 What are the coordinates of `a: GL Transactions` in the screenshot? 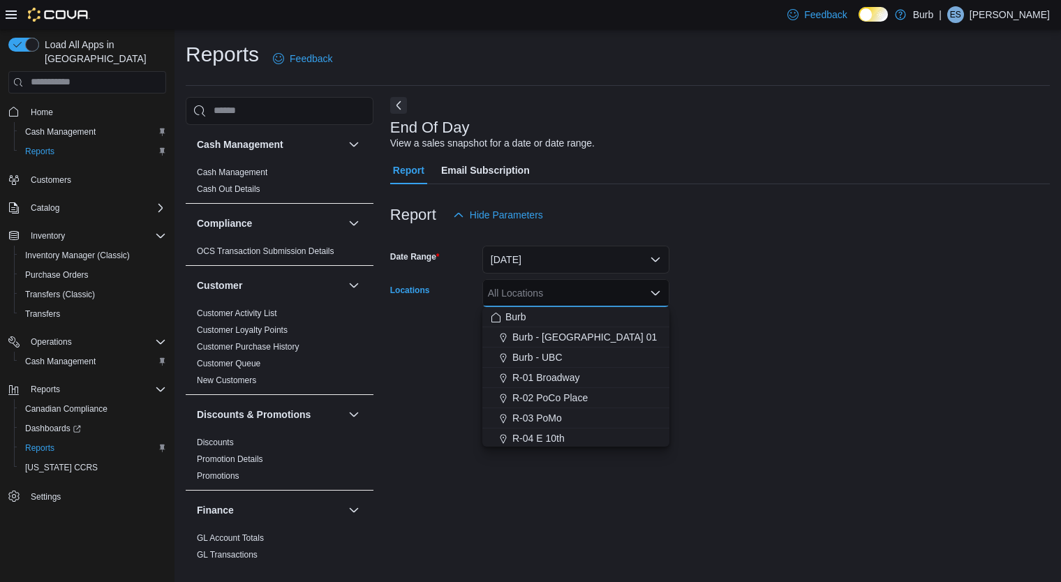 It's located at (227, 555).